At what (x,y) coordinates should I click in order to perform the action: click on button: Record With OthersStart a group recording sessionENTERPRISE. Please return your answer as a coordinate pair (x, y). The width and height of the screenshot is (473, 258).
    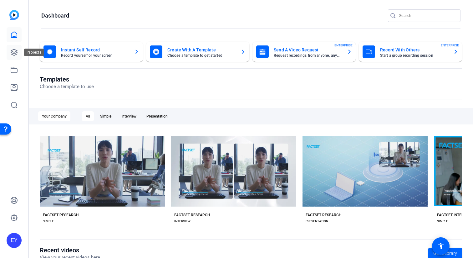
    Looking at the image, I should click on (411, 52).